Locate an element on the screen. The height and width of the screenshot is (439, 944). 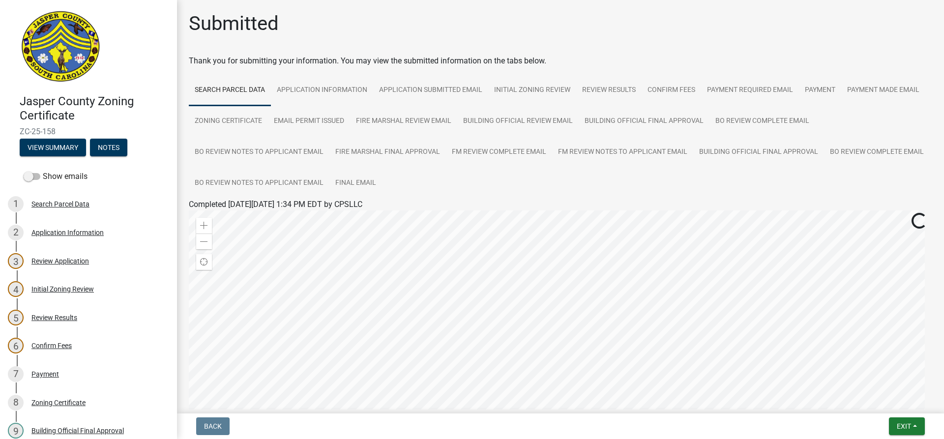
a: Final Email is located at coordinates (355, 183).